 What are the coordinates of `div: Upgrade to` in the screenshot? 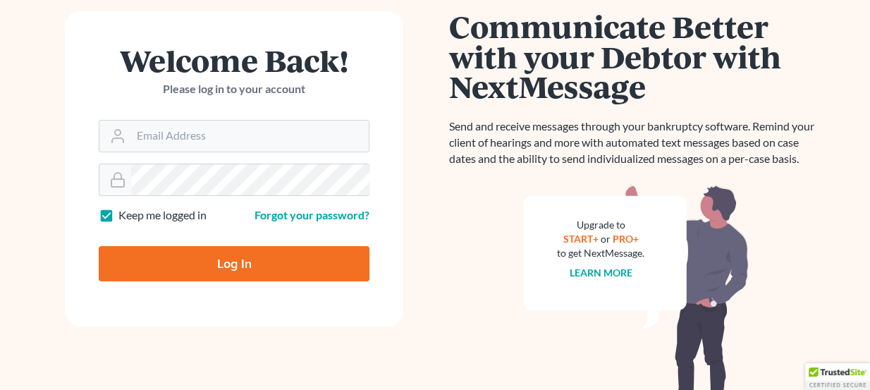 It's located at (601, 225).